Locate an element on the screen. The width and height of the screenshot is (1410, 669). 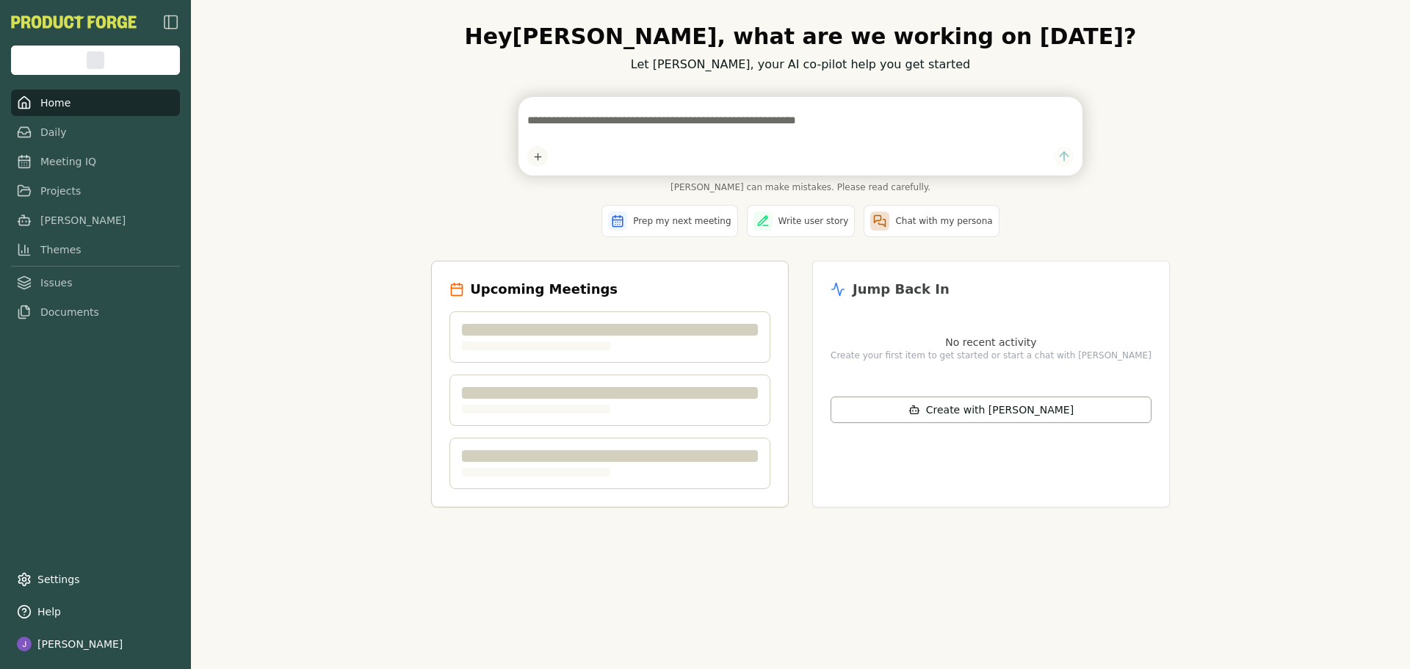
a: Daily is located at coordinates (96, 132).